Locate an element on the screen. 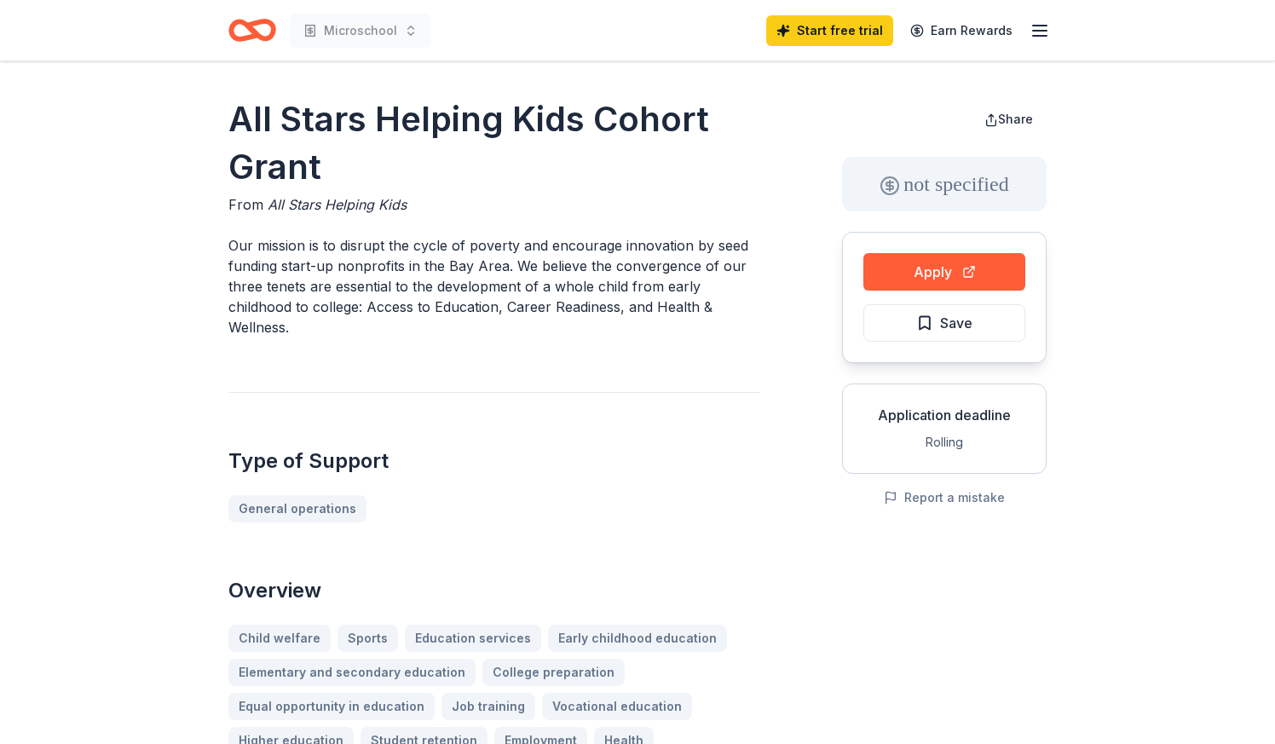 The height and width of the screenshot is (744, 1275). div: Rolling is located at coordinates (944, 442).